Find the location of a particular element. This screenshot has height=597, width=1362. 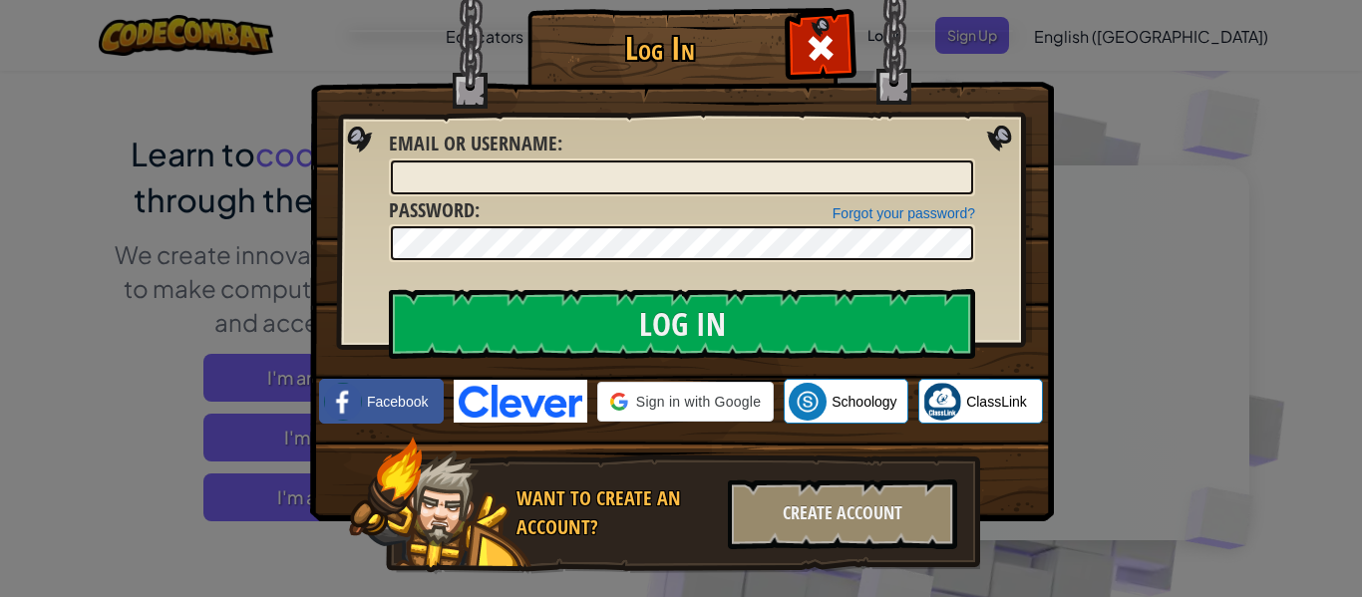

div: Create Account is located at coordinates (843, 515).